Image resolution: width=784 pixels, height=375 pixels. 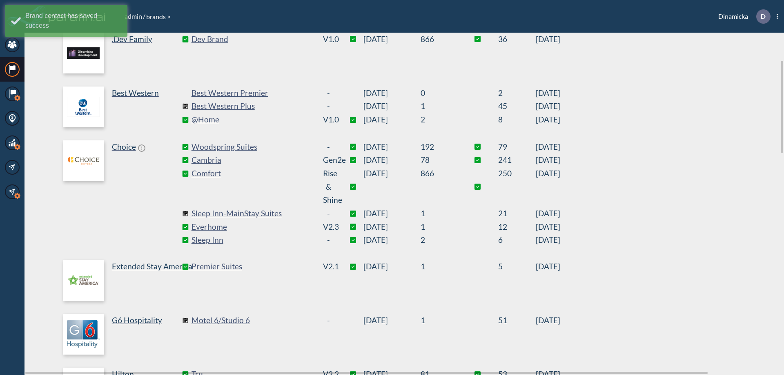 I want to click on p: Extended Stay America, so click(x=152, y=267).